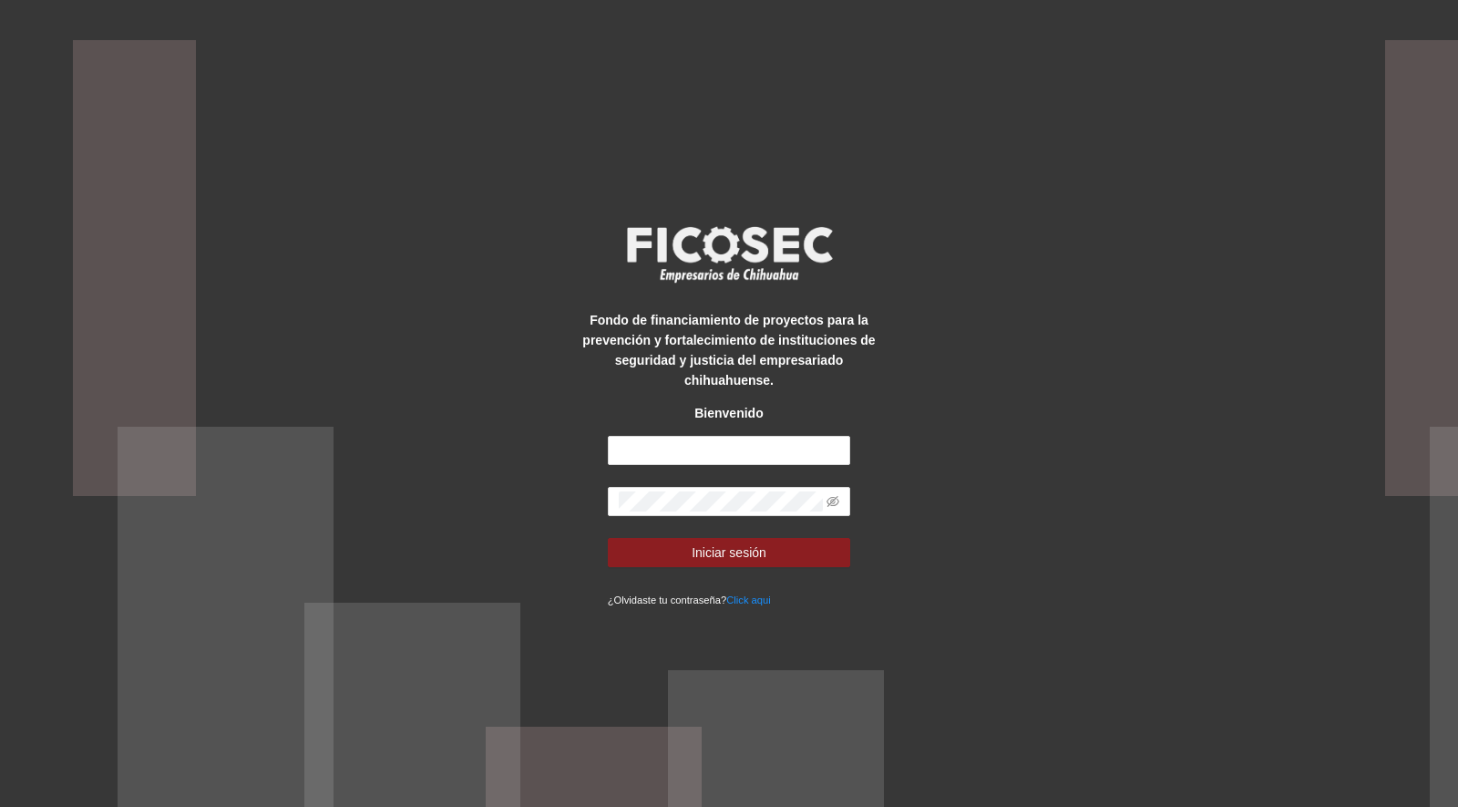 The height and width of the screenshot is (807, 1458). I want to click on a: Click aqui, so click(748, 600).